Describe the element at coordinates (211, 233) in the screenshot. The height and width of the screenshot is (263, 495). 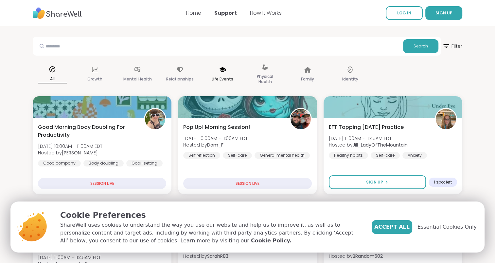
I see `p: ShareWell uses cookies to understand the way you use our website and help us to improve it, as we...` at that location.